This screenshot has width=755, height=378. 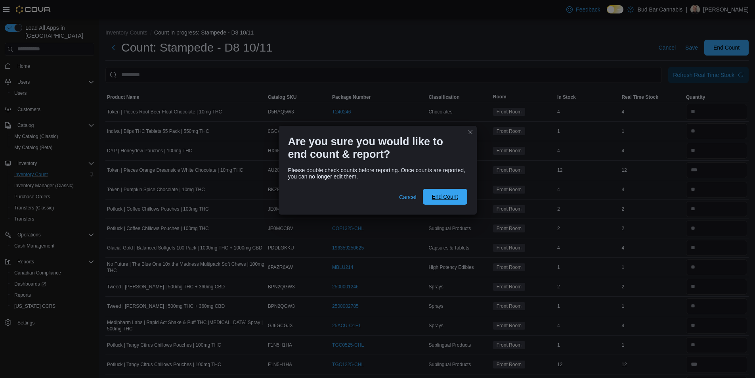 I want to click on span: End Count, so click(x=445, y=197).